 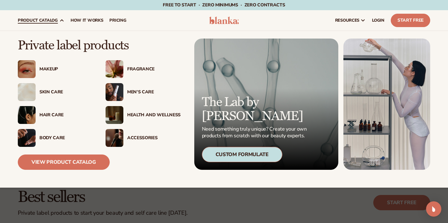 What do you see at coordinates (115, 115) in the screenshot?
I see `img: Candles and incense on table.` at bounding box center [115, 115].